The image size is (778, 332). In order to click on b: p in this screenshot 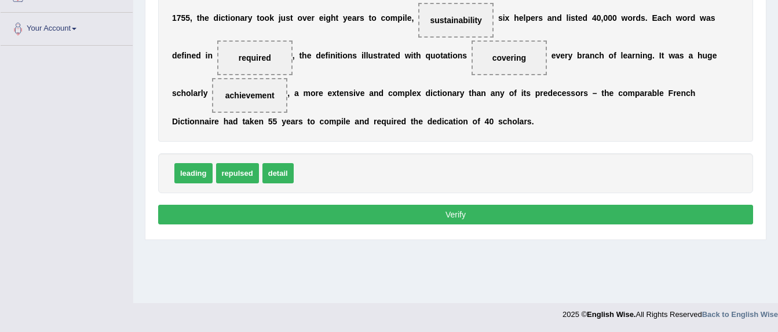, I will do `click(537, 93)`.